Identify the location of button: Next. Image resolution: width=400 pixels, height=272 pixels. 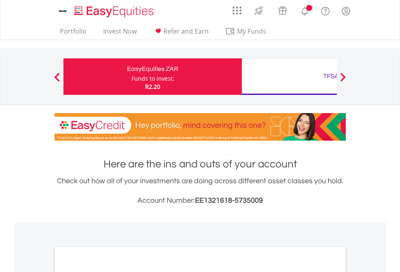
(343, 81).